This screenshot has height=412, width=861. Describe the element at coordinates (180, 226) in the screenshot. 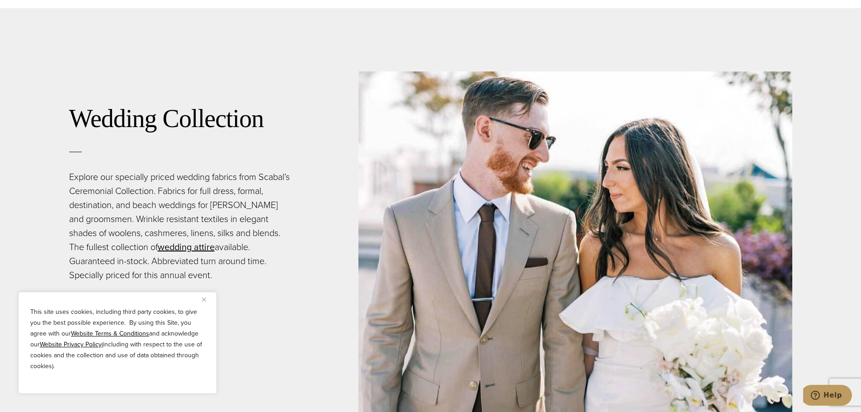

I see `p: Explore our specially priced wedding fabrics from Scabal’s Ceremonial Collection. Fabrics for ful...` at that location.